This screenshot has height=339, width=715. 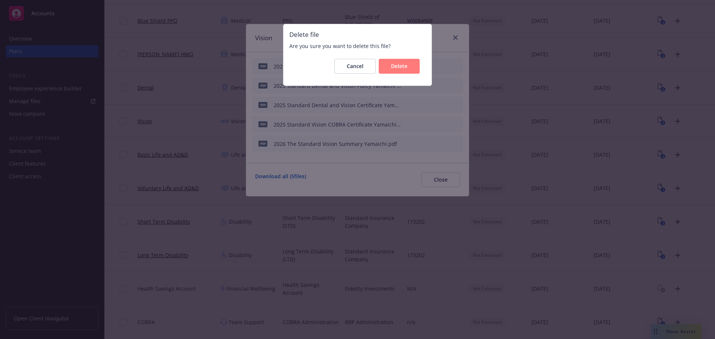 I want to click on span: Cancel, so click(x=355, y=66).